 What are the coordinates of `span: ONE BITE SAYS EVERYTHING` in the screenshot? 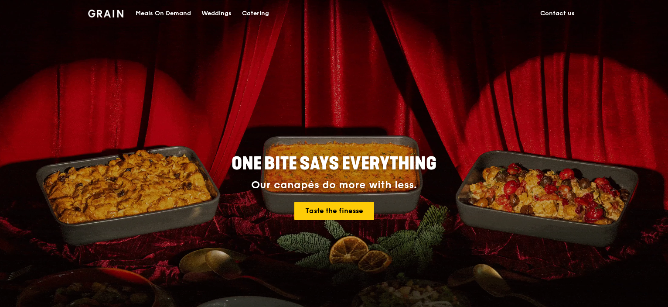 It's located at (334, 164).